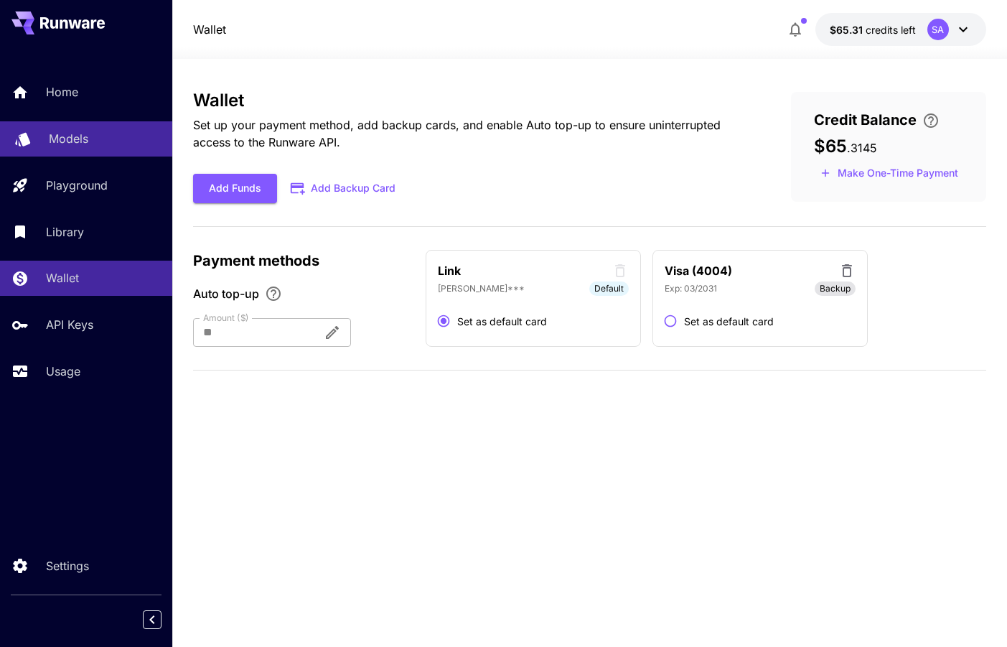 The height and width of the screenshot is (647, 1007). What do you see at coordinates (70, 325) in the screenshot?
I see `p: API Keys` at bounding box center [70, 325].